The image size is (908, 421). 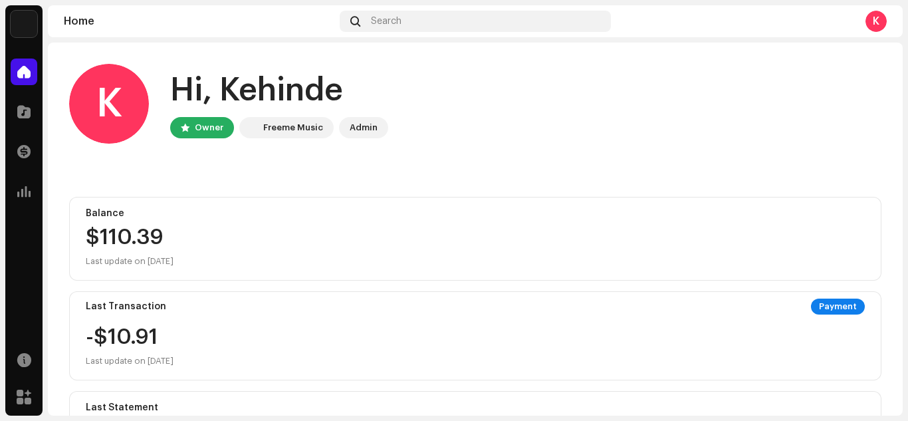 What do you see at coordinates (838, 306) in the screenshot?
I see `div: Payment` at bounding box center [838, 306].